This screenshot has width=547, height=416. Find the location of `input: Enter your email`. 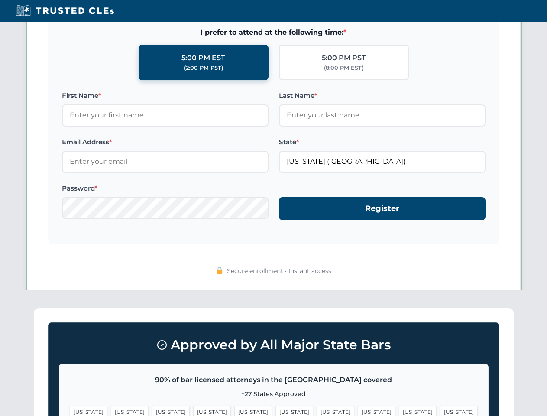

input: Enter your email is located at coordinates (165, 161).